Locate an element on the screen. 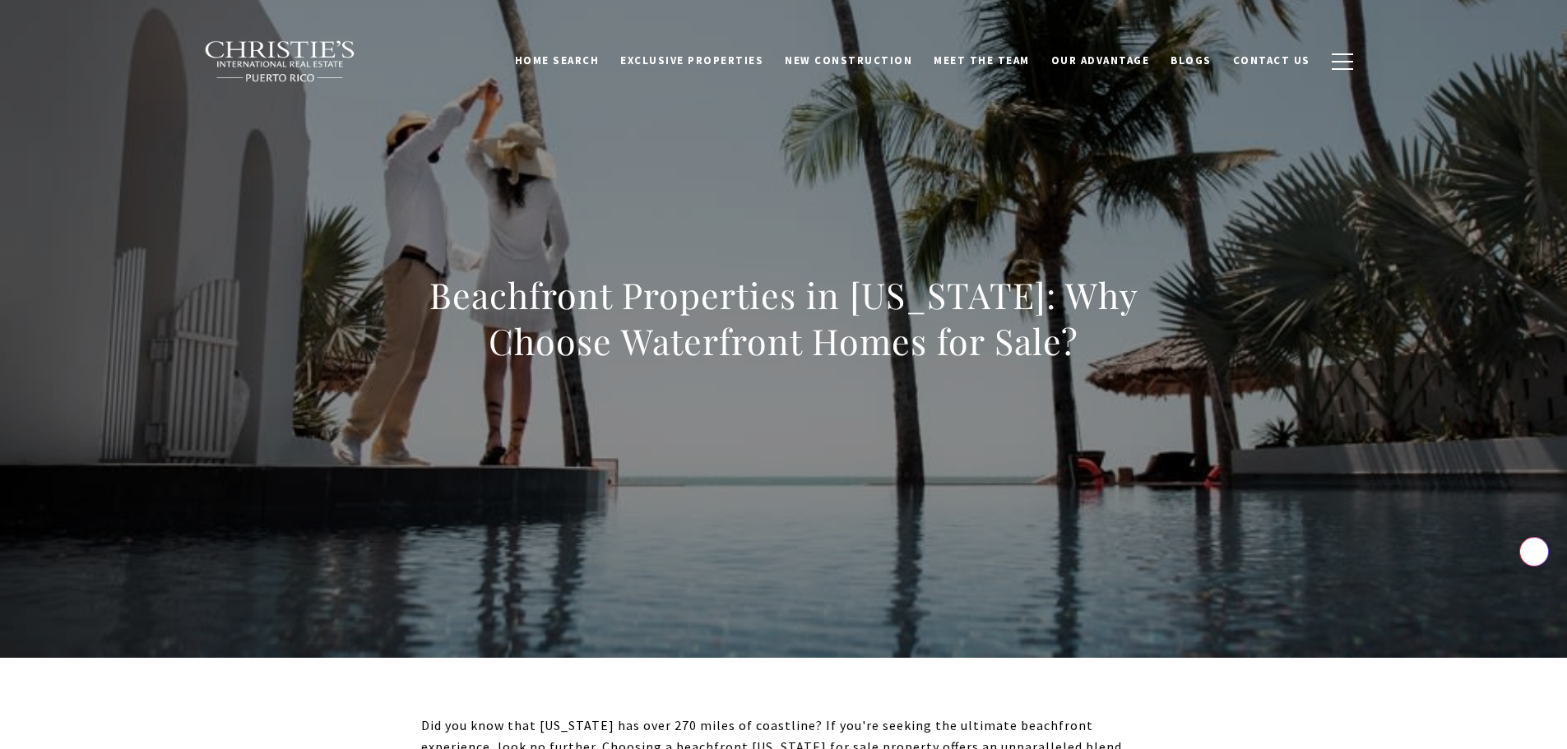 Image resolution: width=1567 pixels, height=749 pixels. span: Contact Us is located at coordinates (1272, 60).